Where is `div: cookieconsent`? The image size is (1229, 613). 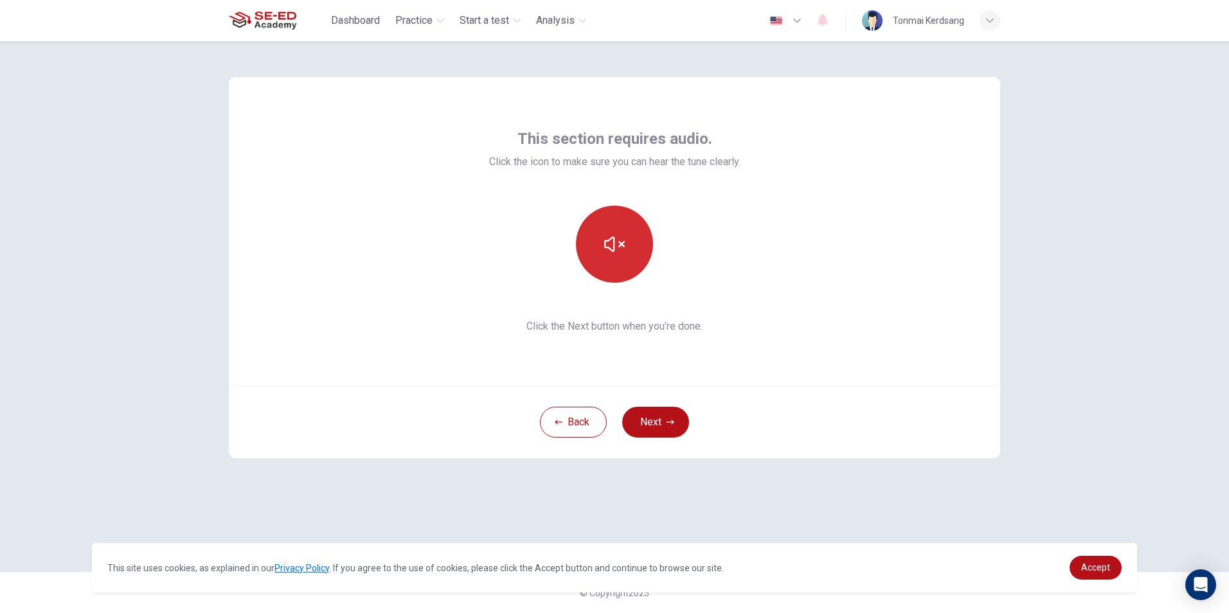 div: cookieconsent is located at coordinates (614, 568).